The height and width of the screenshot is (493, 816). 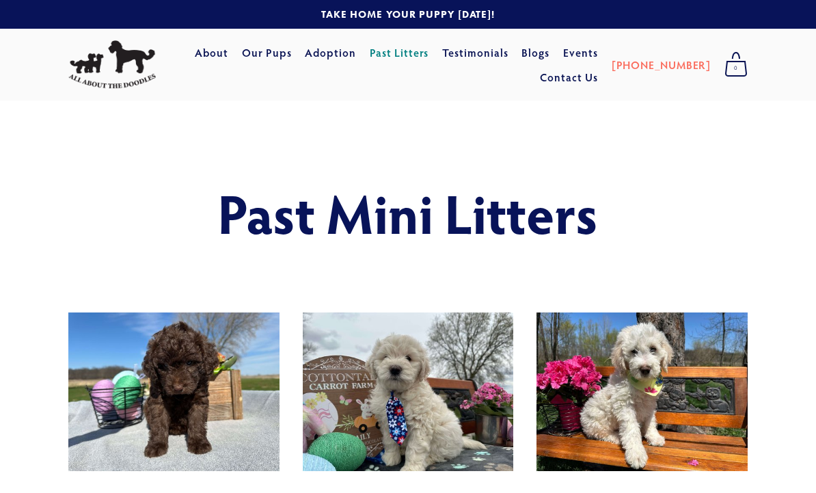 I want to click on span: 0, so click(x=736, y=68).